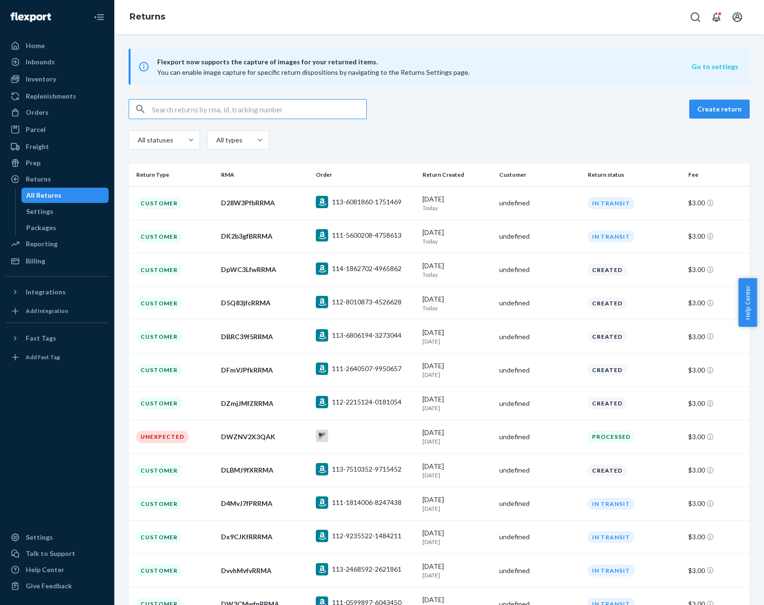  I want to click on div: Settings, so click(40, 212).